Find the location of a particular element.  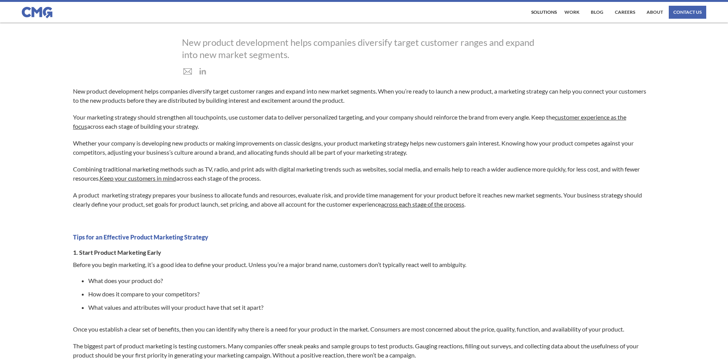

strong: 1. Start Product Marketing Early is located at coordinates (117, 252).